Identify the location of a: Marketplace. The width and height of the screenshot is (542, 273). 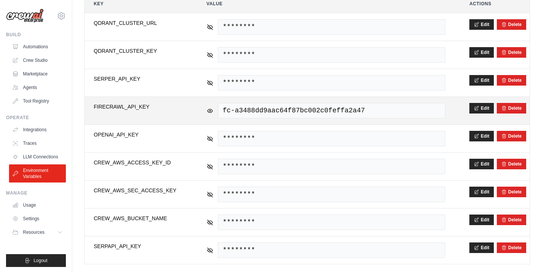
(37, 74).